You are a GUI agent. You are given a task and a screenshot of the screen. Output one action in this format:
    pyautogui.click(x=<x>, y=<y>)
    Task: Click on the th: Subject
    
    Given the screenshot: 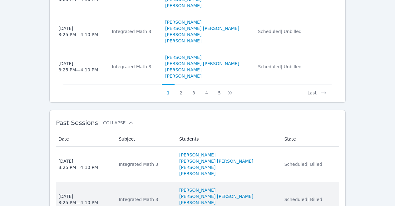 What is the action you would take?
    pyautogui.click(x=145, y=139)
    